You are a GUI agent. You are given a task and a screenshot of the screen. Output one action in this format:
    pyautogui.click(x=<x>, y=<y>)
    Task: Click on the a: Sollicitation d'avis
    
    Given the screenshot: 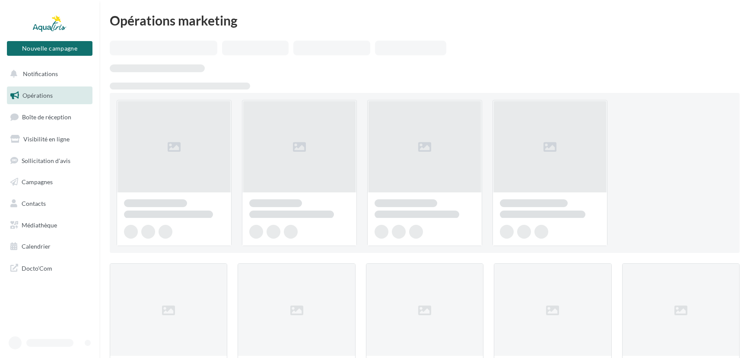 What is the action you would take?
    pyautogui.click(x=50, y=161)
    